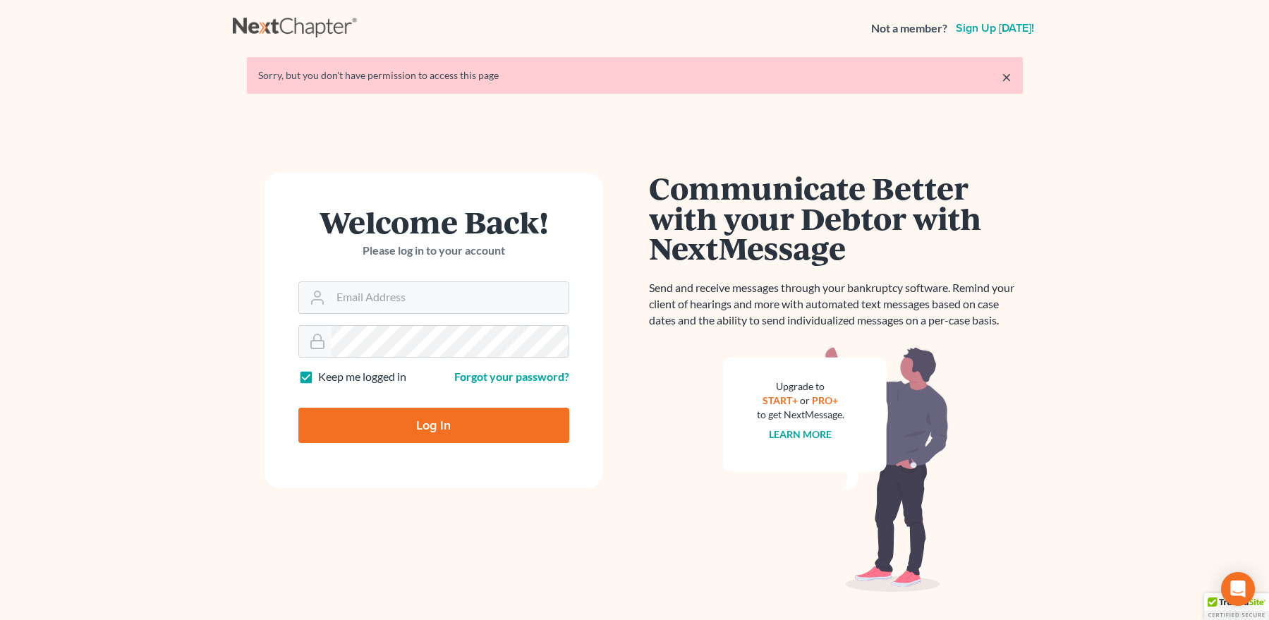 This screenshot has height=620, width=1269. I want to click on div: Sorry, but you don't have permission to access this page, so click(635, 75).